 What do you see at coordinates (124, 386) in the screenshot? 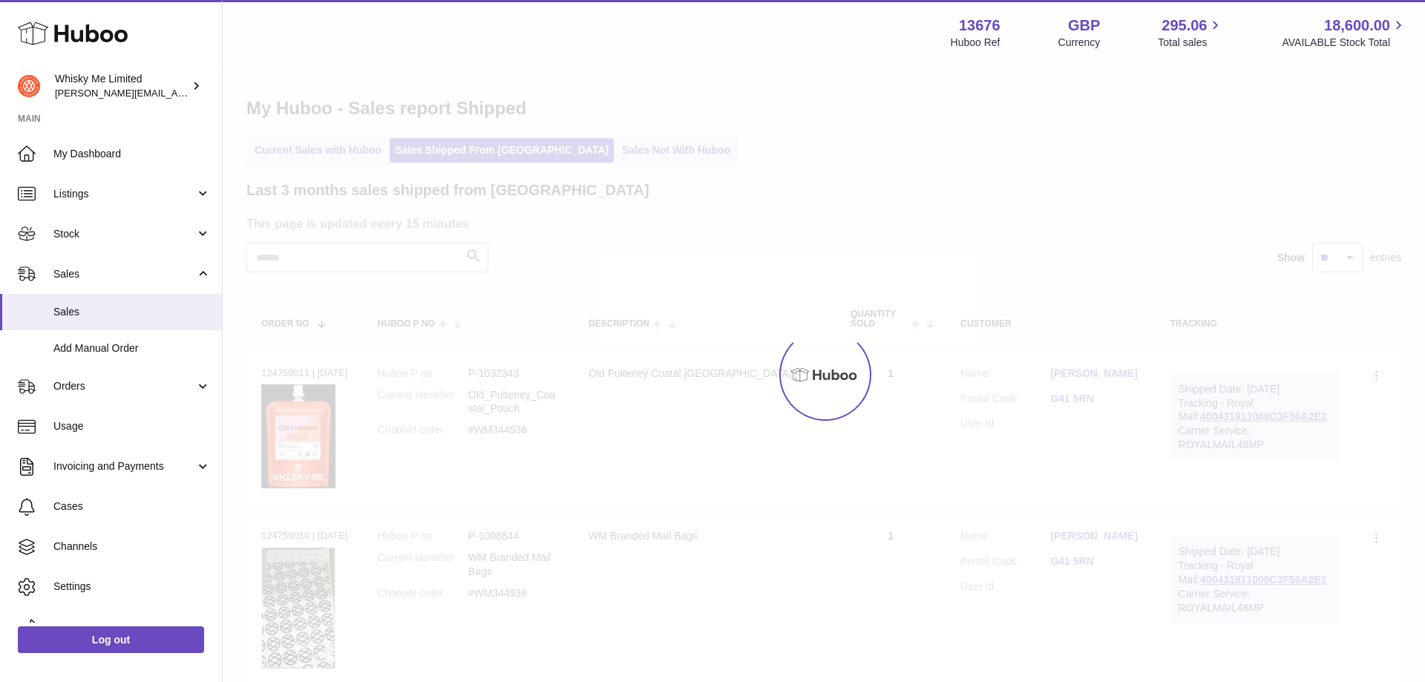
I see `span: Orders` at bounding box center [124, 386].